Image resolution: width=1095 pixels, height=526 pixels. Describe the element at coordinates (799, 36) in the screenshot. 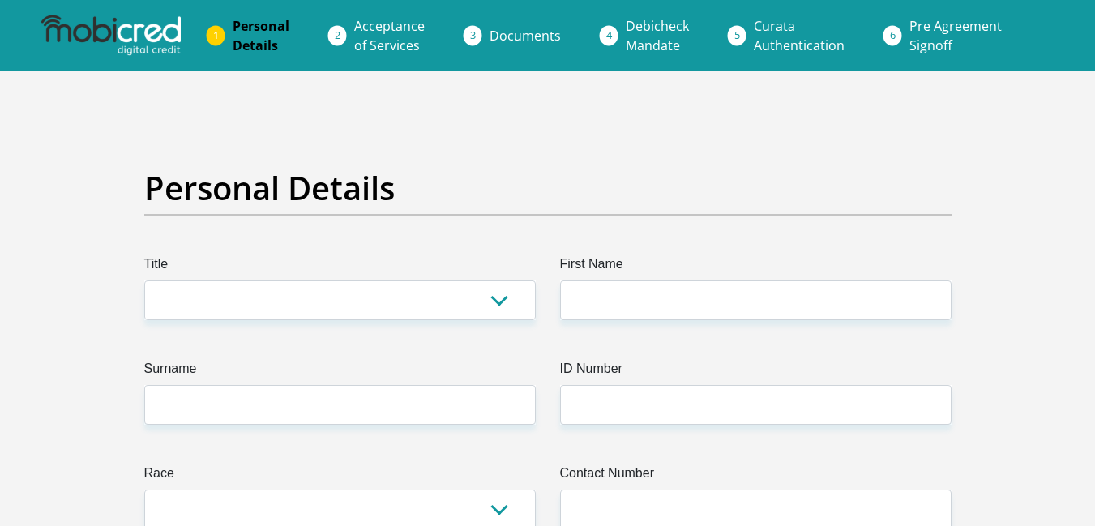

I see `span: Curata Authentication` at that location.